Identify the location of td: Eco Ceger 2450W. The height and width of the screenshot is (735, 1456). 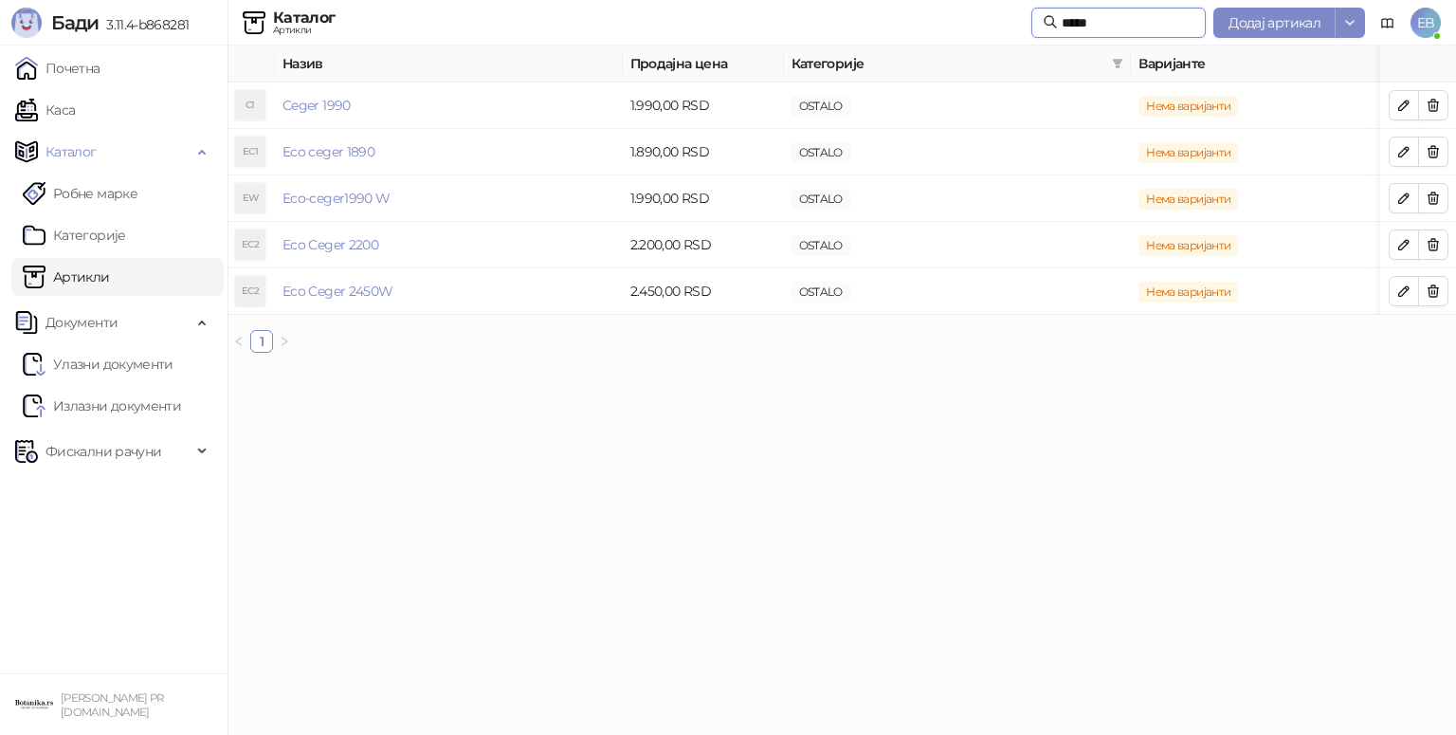
(448, 291).